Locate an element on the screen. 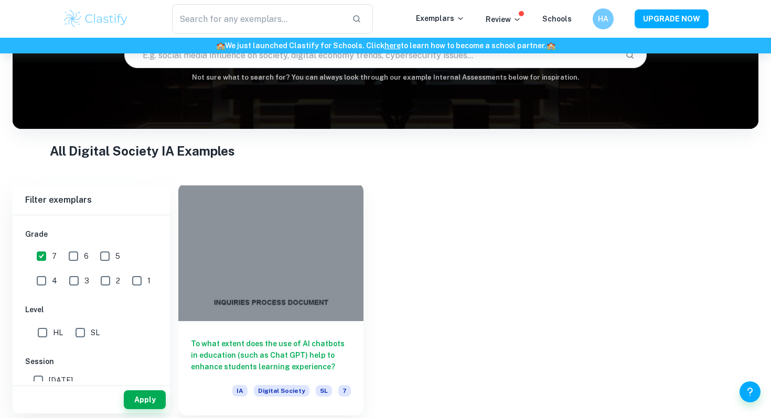 Image resolution: width=771 pixels, height=418 pixels. button: Search is located at coordinates (630, 55).